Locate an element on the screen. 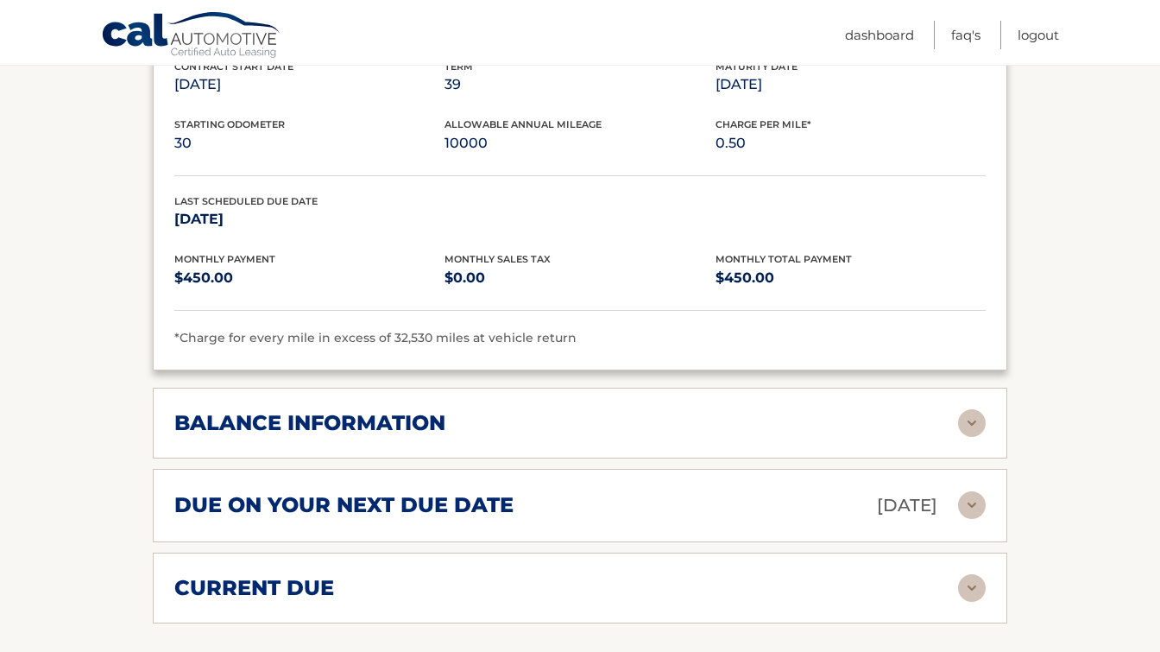 Image resolution: width=1160 pixels, height=652 pixels. h2: due on your next due date is located at coordinates (344, 505).